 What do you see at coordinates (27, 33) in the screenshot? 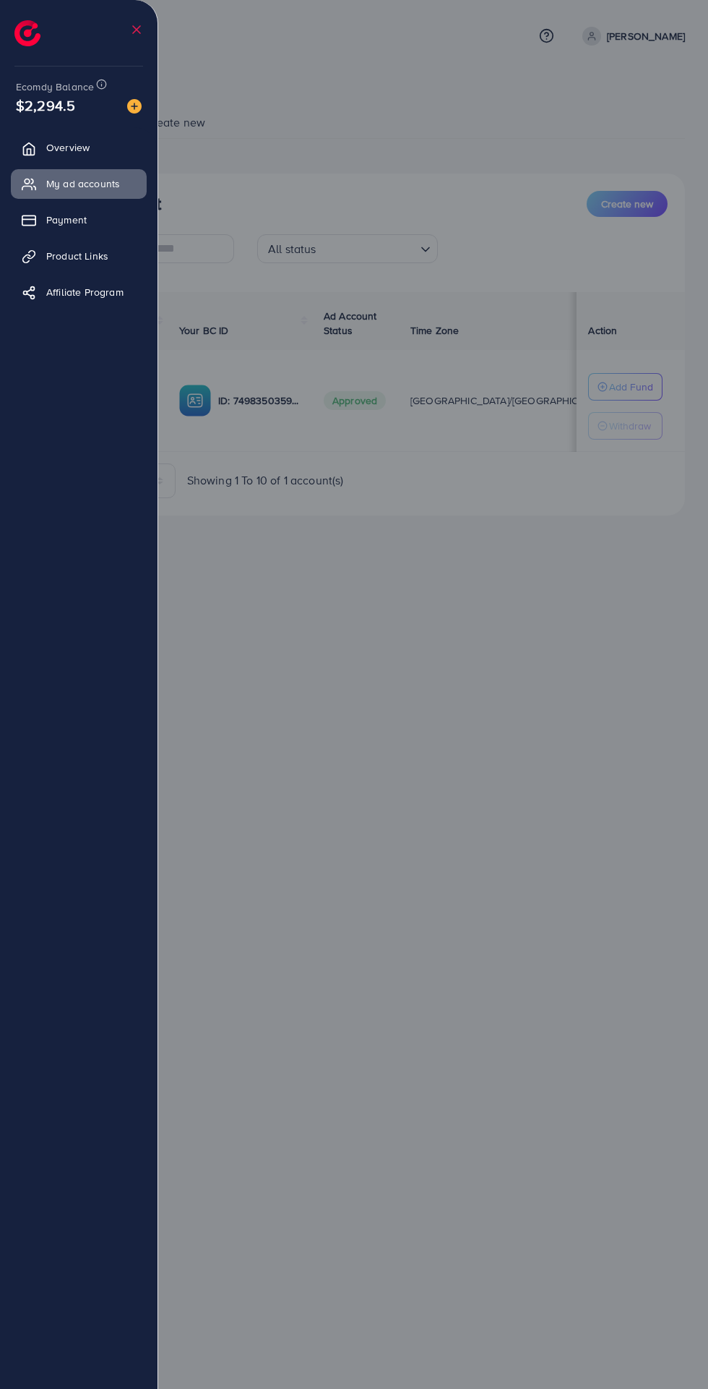
I see `img: logo` at bounding box center [27, 33].